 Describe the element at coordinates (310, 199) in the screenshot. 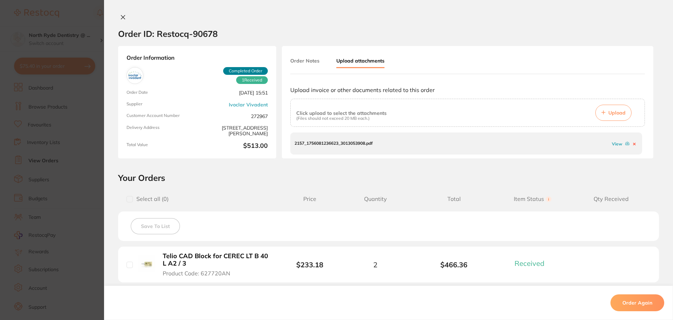

I see `span: Price` at that location.